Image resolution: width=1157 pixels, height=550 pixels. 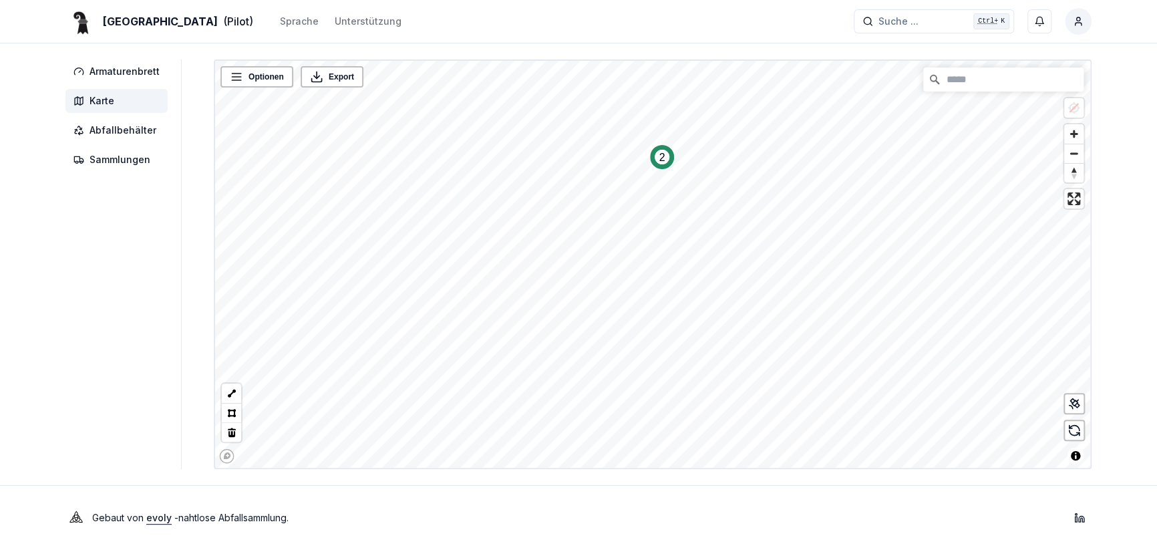 I want to click on button: Polygon tool (p), so click(x=231, y=412).